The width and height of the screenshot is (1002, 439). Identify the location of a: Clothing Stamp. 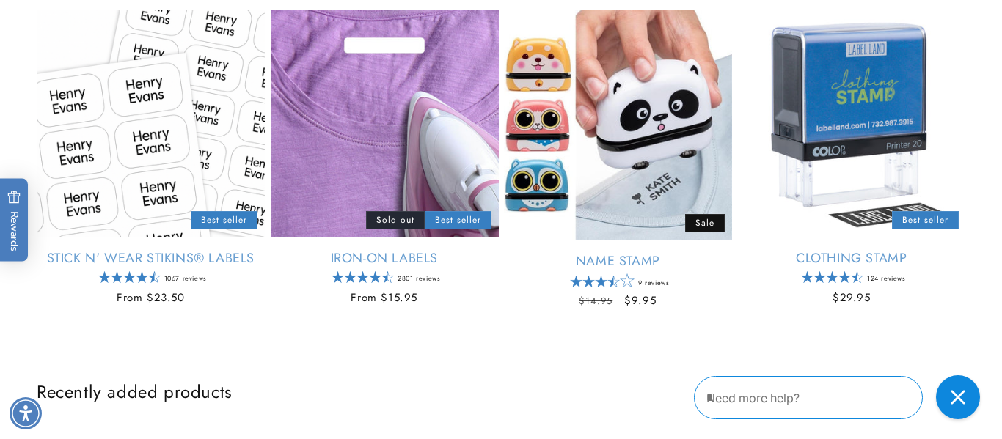
(851, 258).